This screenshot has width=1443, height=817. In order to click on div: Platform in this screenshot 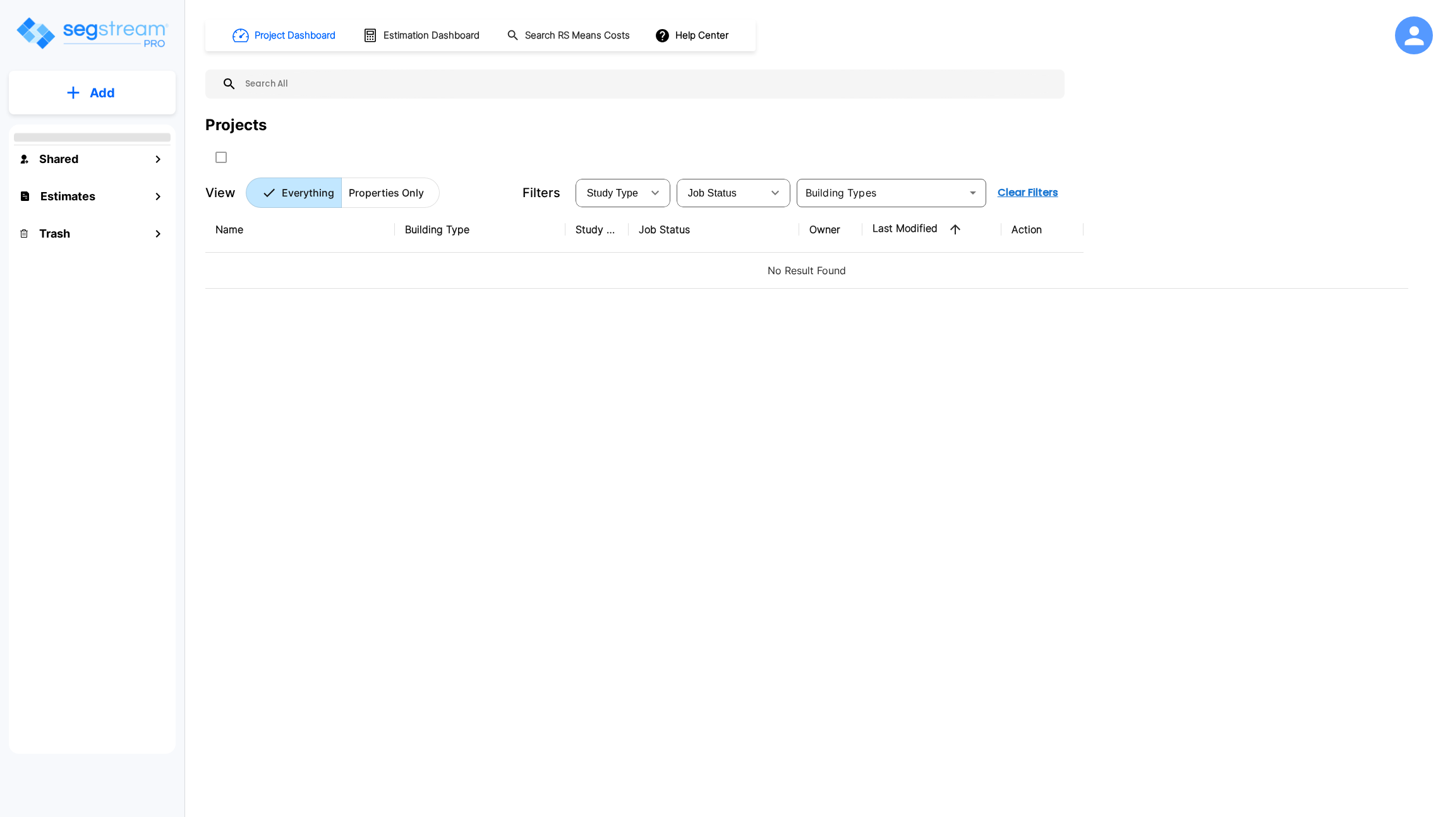, I will do `click(342, 193)`.